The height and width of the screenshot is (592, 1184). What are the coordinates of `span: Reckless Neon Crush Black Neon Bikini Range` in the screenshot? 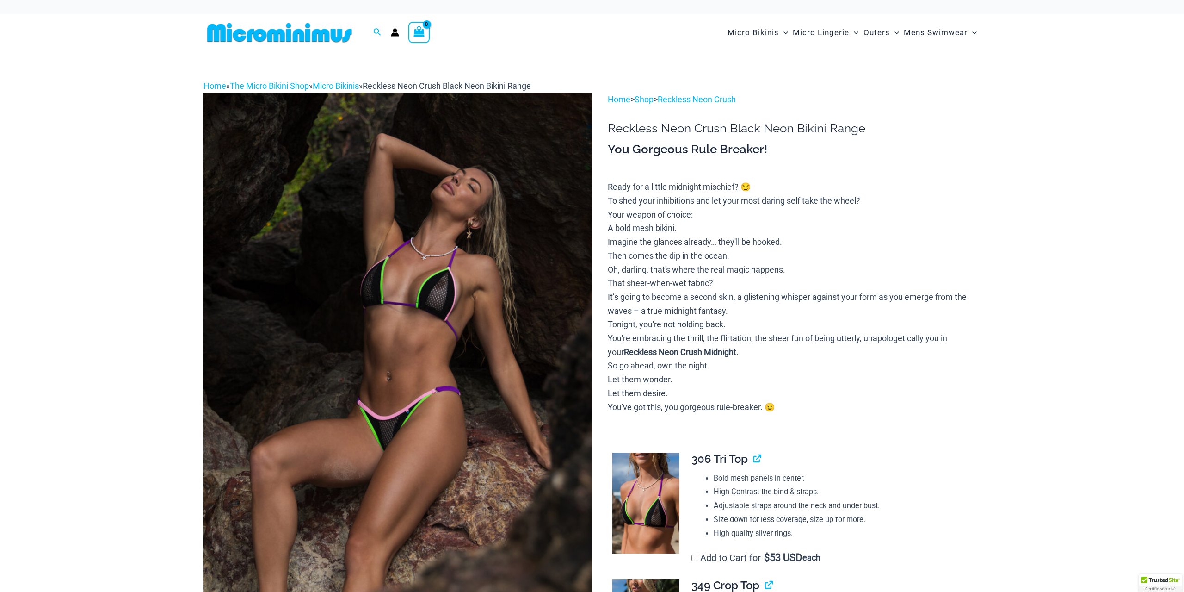 It's located at (447, 86).